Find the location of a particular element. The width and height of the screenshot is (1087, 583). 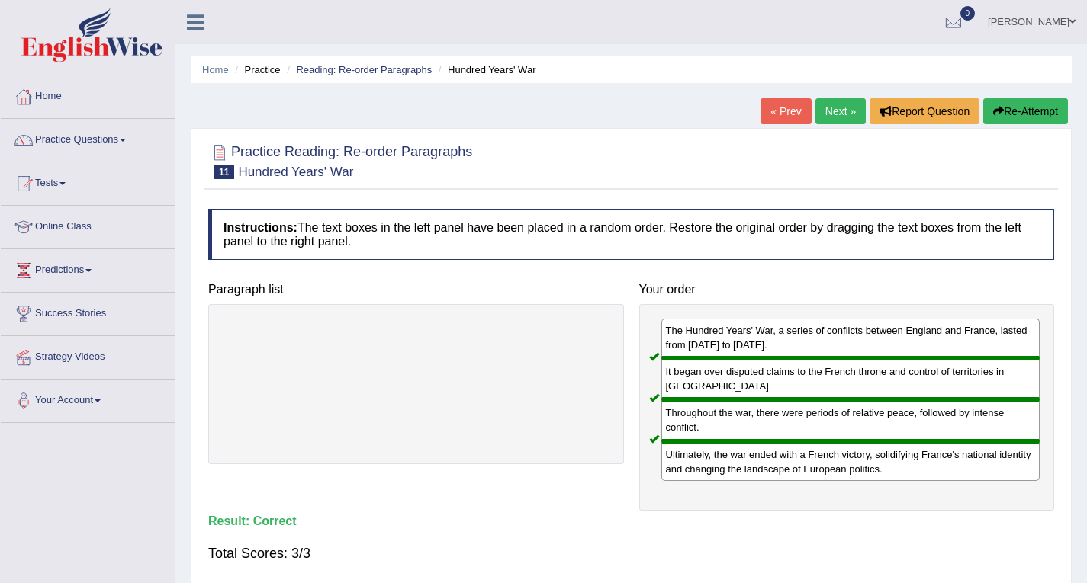

a: Online Class is located at coordinates (88, 225).